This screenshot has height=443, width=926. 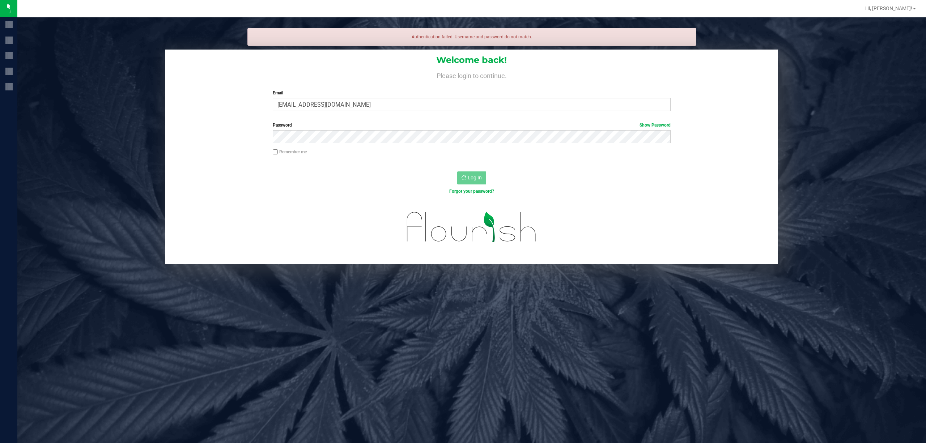 I want to click on label: Email, so click(x=472, y=93).